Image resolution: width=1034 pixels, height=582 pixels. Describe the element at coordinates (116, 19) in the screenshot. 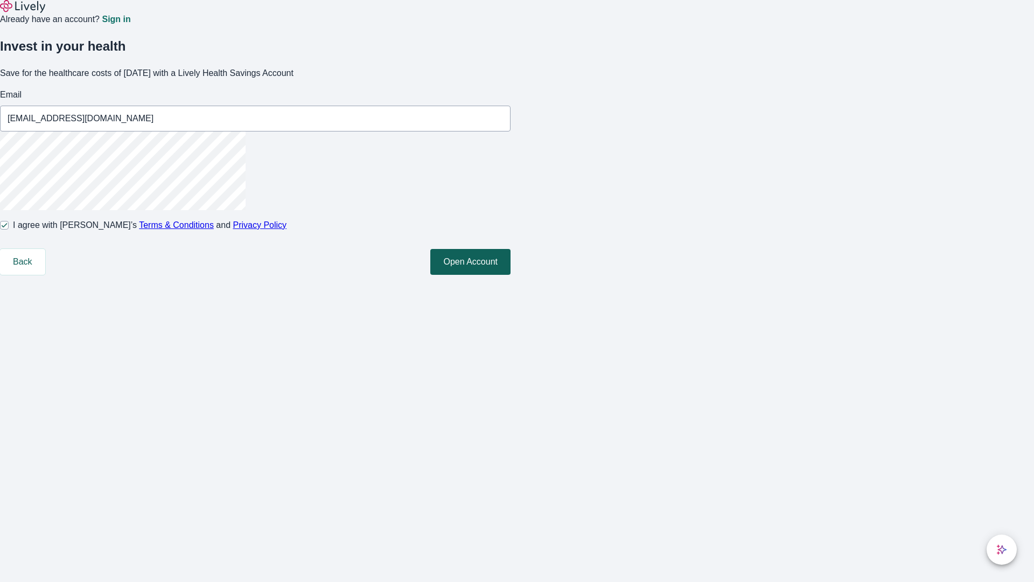

I see `div: Sign in` at that location.